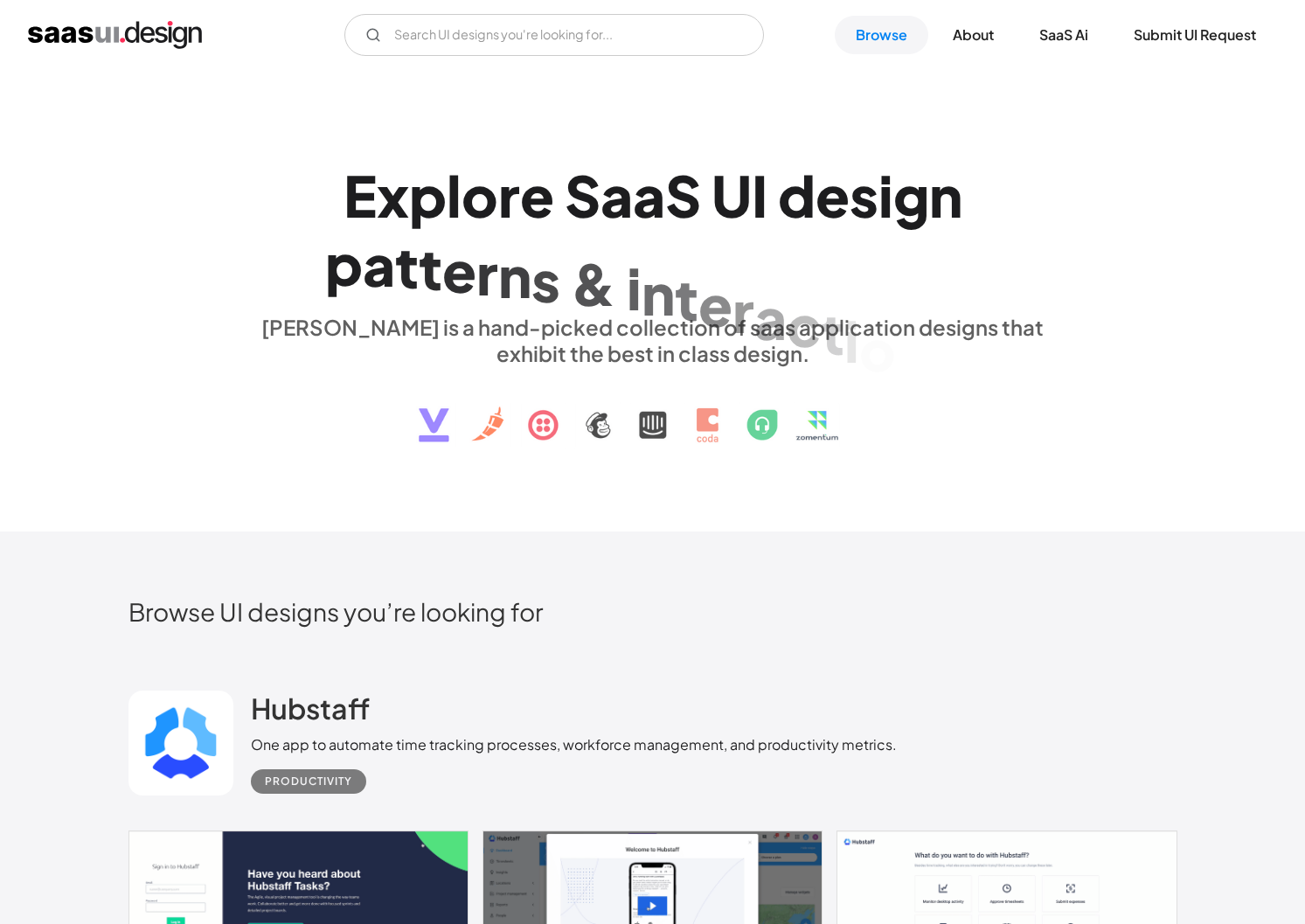  What do you see at coordinates (574, 744) in the screenshot?
I see `div: One app to automate time tracking processes, workforce management, and productivity metrics.` at bounding box center [574, 744].